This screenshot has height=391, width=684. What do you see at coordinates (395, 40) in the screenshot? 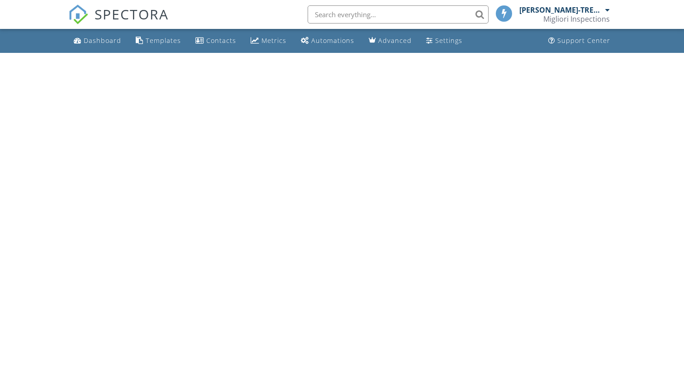
I see `div: Advanced` at bounding box center [395, 40].